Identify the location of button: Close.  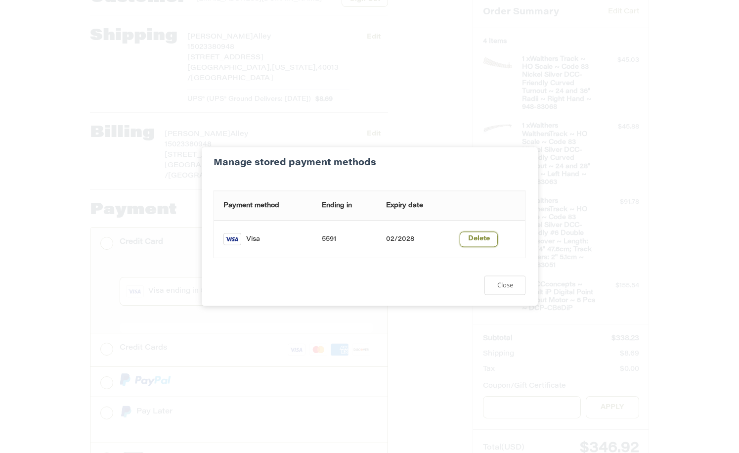
(505, 285).